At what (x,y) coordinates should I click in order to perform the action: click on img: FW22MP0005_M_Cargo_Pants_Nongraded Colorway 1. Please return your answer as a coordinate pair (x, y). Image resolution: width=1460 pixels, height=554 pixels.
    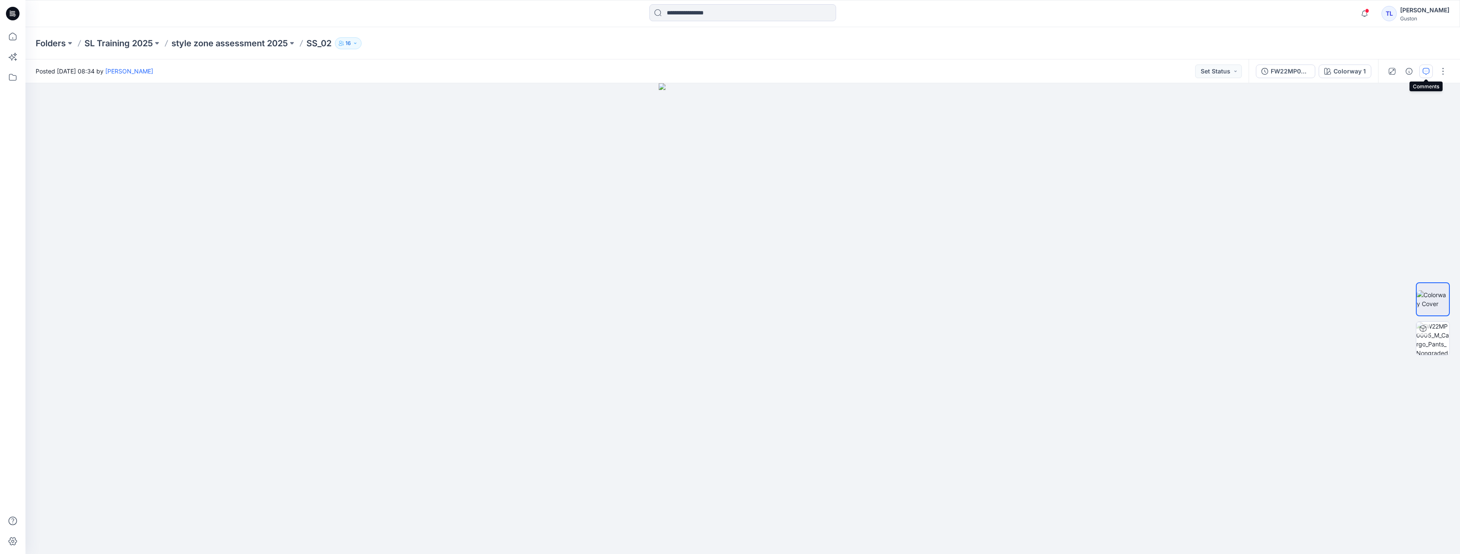
    Looking at the image, I should click on (1433, 338).